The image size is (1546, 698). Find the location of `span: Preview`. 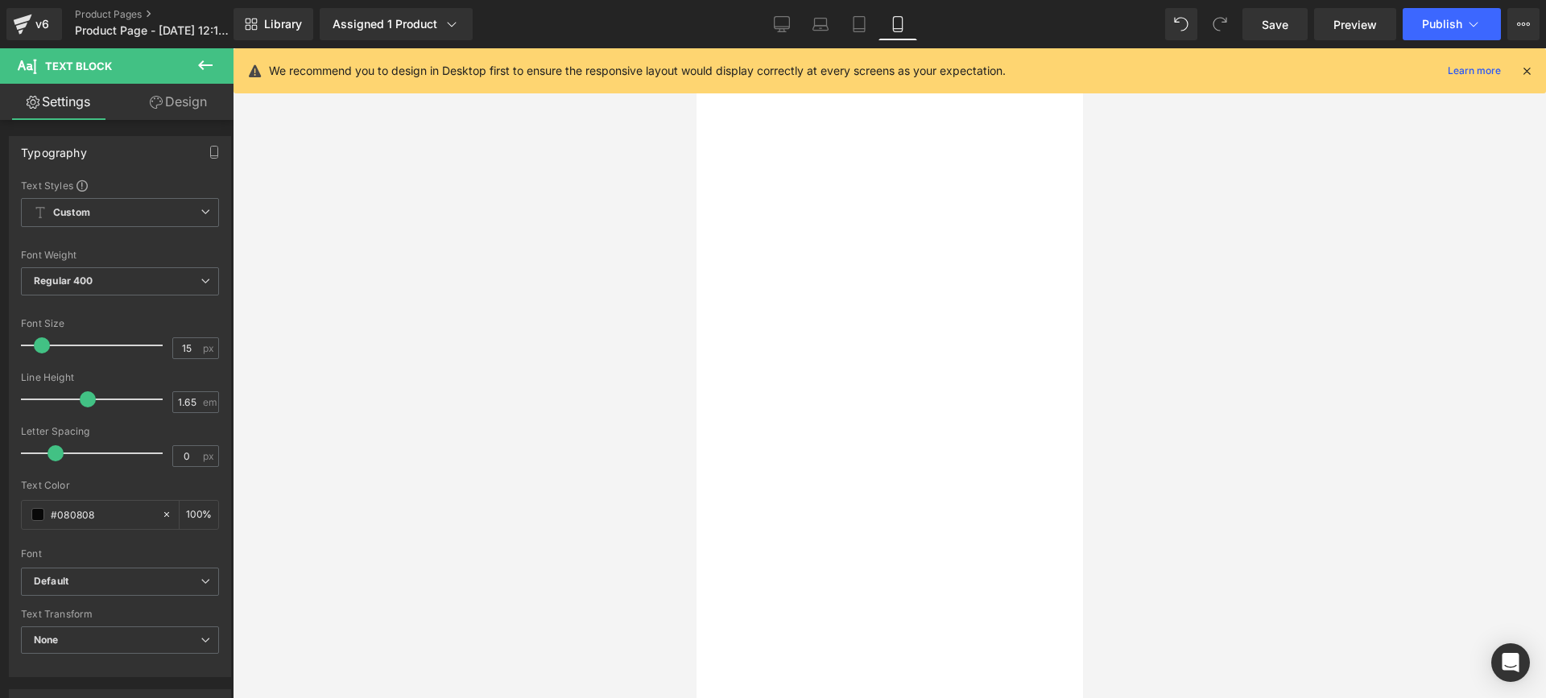

span: Preview is located at coordinates (1355, 24).